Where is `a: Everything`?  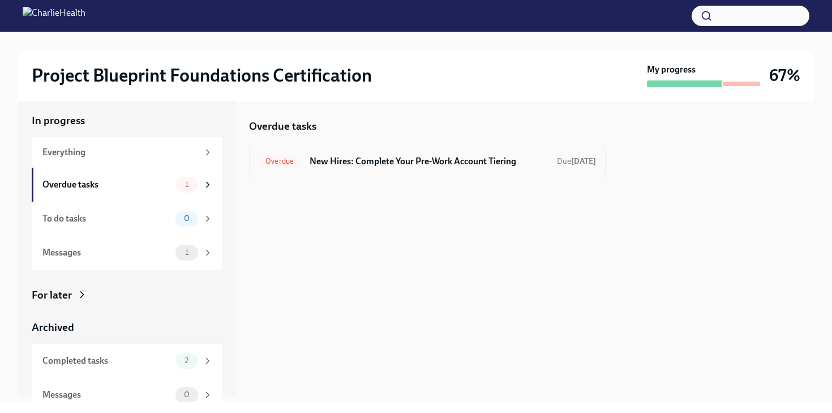
a: Everything is located at coordinates (127, 152).